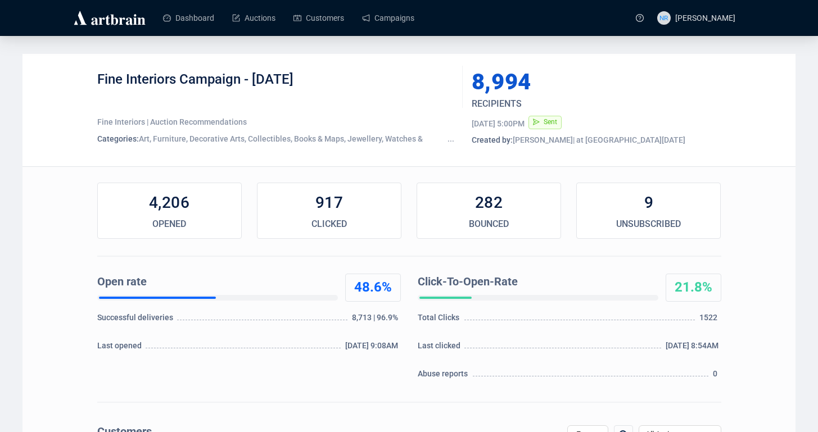 The height and width of the screenshot is (432, 818). Describe the element at coordinates (640, 18) in the screenshot. I see `span: question-circle` at that location.